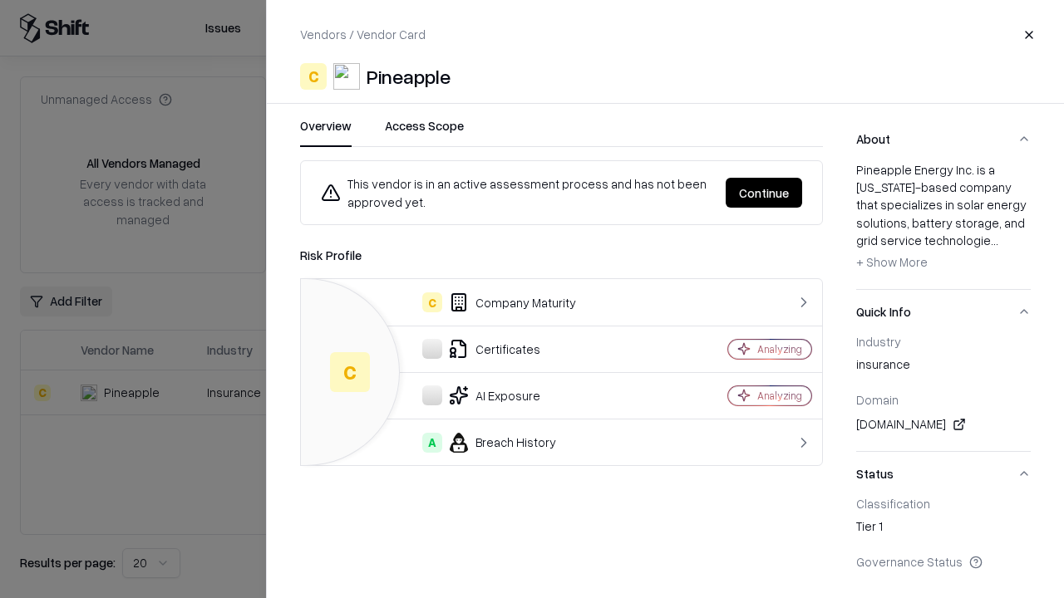 This screenshot has height=598, width=1064. Describe the element at coordinates (892, 263) in the screenshot. I see `button: + Show More` at that location.